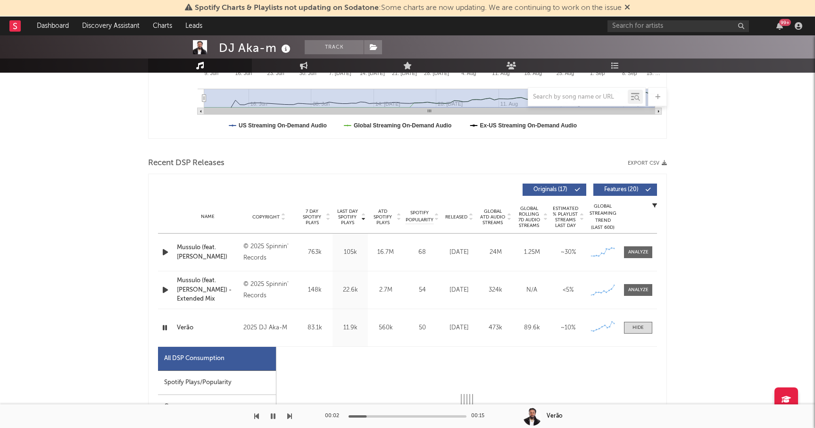  What do you see at coordinates (784, 22) in the screenshot?
I see `div: 99 +` at bounding box center [784, 22].